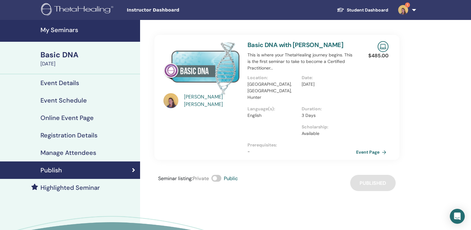 This screenshot has width=471, height=230. What do you see at coordinates (372, 152) in the screenshot?
I see `a: Event Page` at bounding box center [372, 152].